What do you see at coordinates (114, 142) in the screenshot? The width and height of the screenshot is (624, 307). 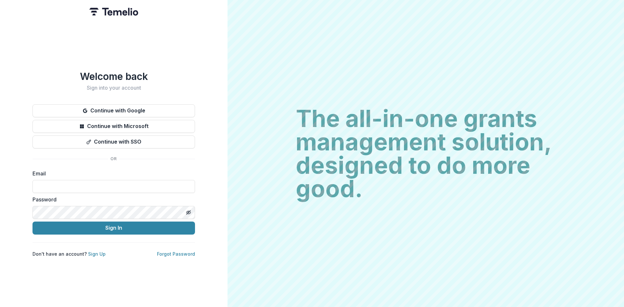 I see `button: Continue with SSO` at bounding box center [114, 142].